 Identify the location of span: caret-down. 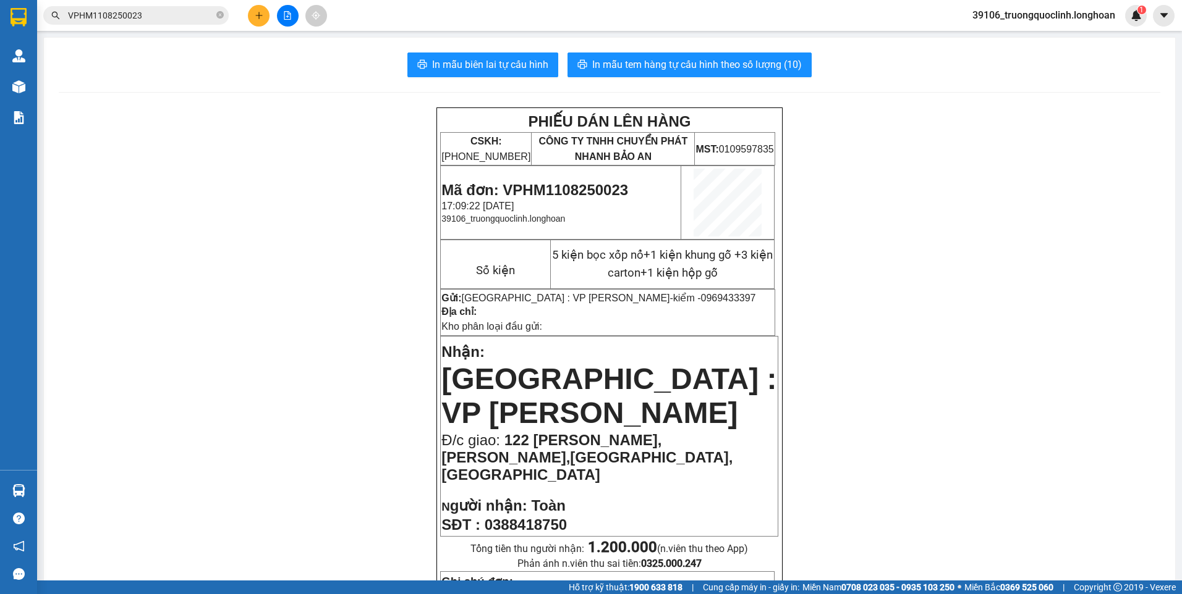
(1164, 15).